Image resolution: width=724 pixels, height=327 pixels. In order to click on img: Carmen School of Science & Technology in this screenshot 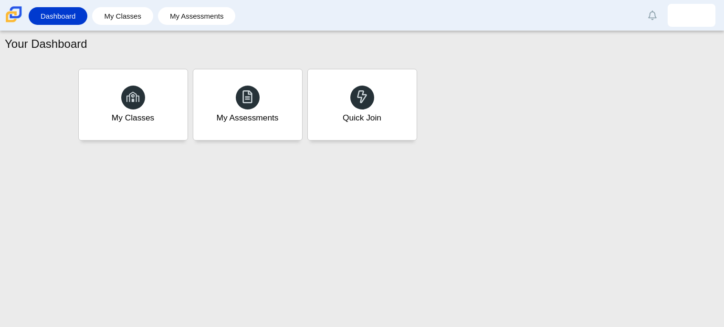, I will do `click(14, 14)`.